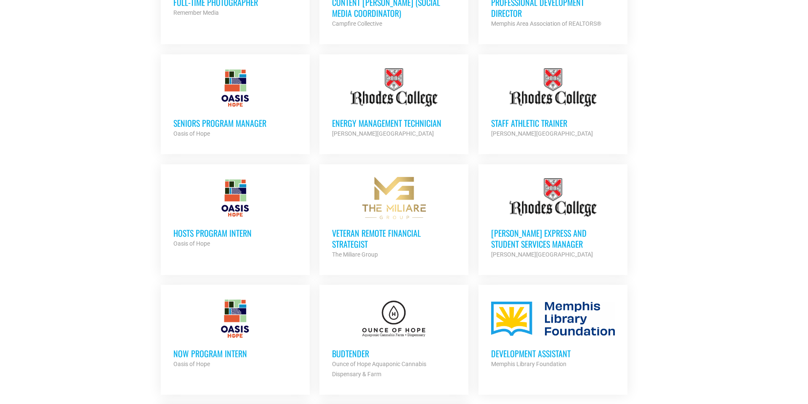 The image size is (808, 404). I want to click on h3: NOW Program Intern, so click(235, 353).